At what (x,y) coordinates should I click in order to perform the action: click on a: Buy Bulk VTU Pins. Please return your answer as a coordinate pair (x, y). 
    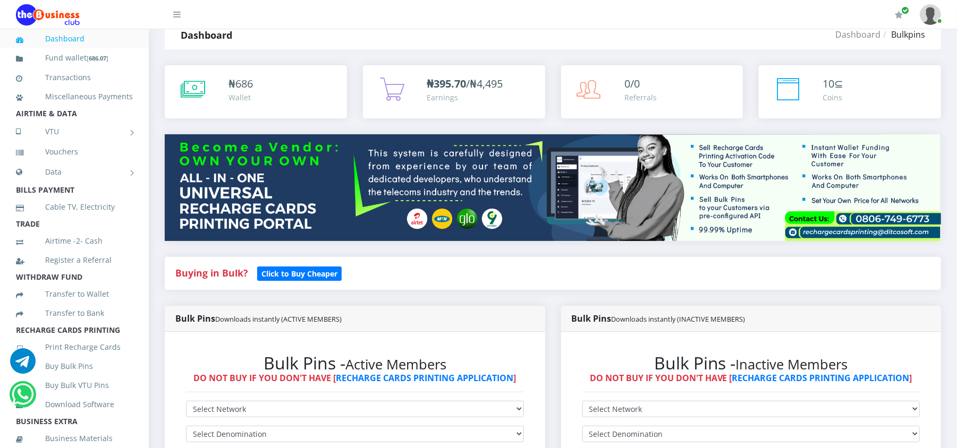
    Looking at the image, I should click on (74, 386).